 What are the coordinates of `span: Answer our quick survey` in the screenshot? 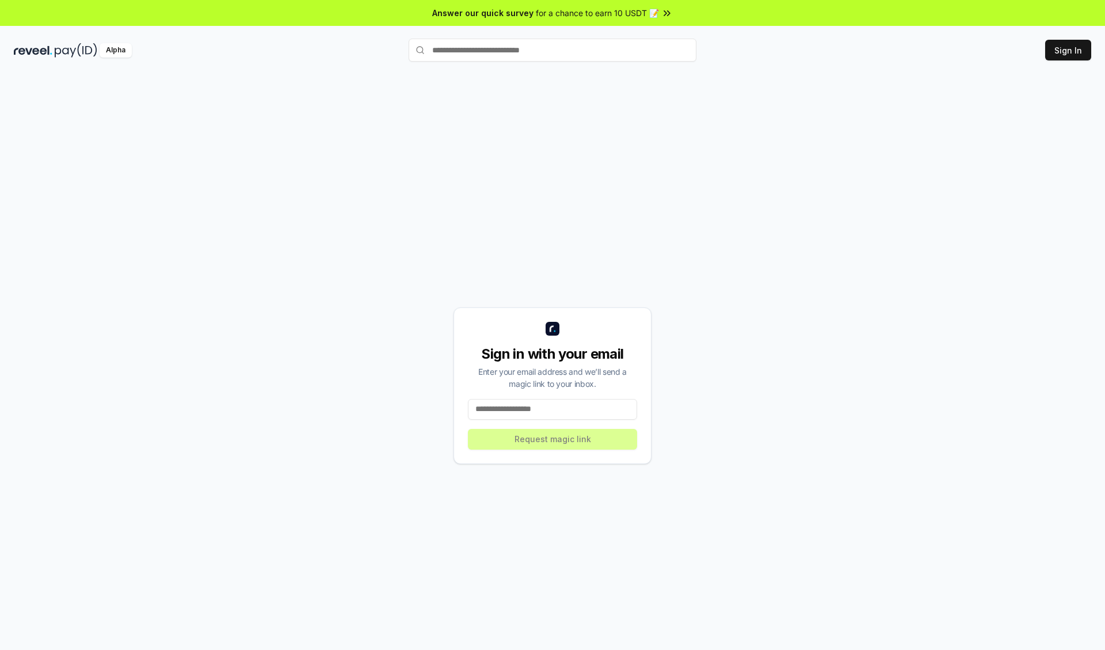 It's located at (483, 13).